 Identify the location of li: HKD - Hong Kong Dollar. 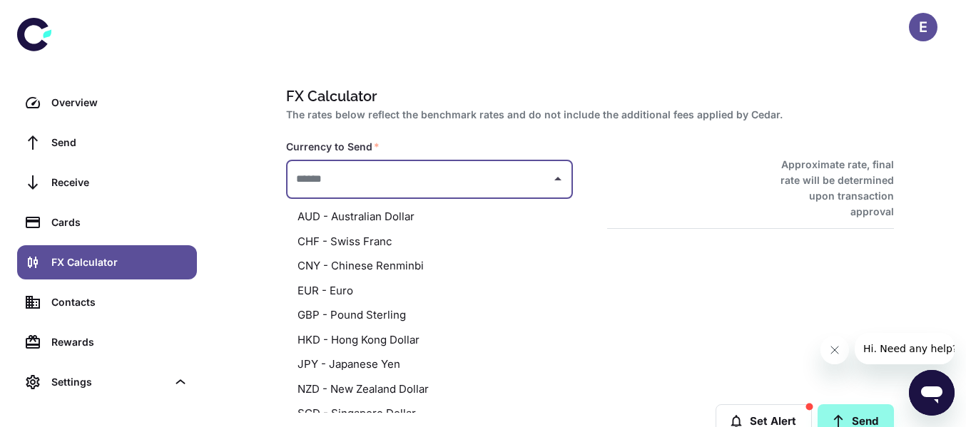
(429, 340).